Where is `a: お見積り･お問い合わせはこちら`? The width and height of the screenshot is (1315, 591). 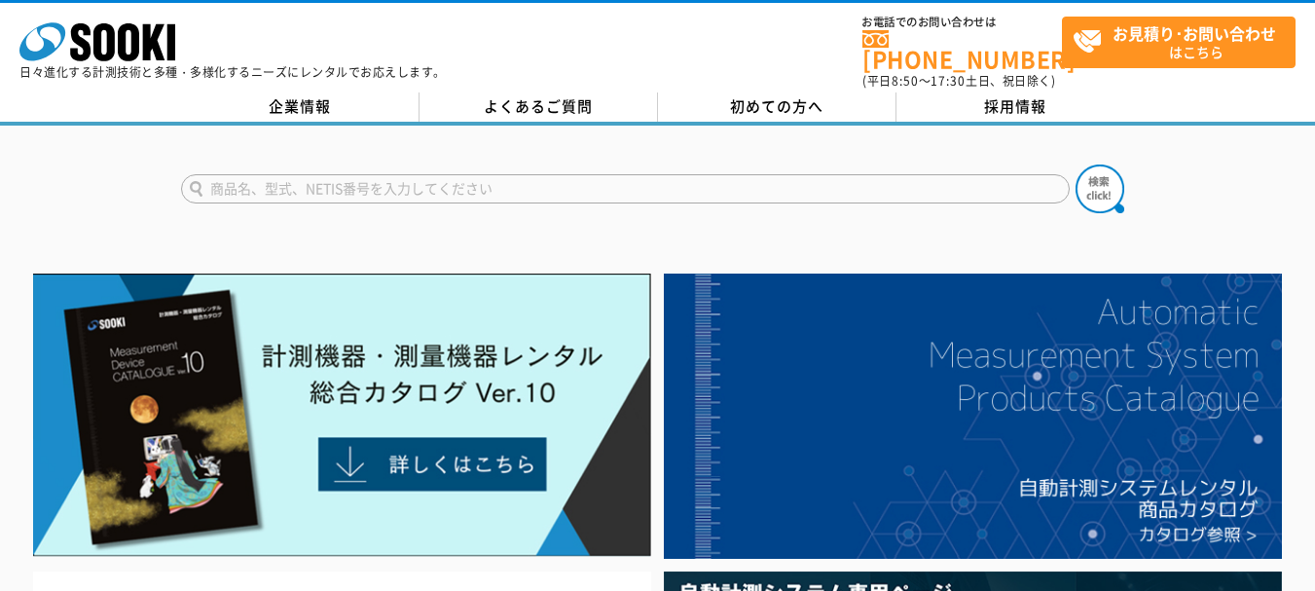 a: お見積り･お問い合わせはこちら is located at coordinates (1179, 42).